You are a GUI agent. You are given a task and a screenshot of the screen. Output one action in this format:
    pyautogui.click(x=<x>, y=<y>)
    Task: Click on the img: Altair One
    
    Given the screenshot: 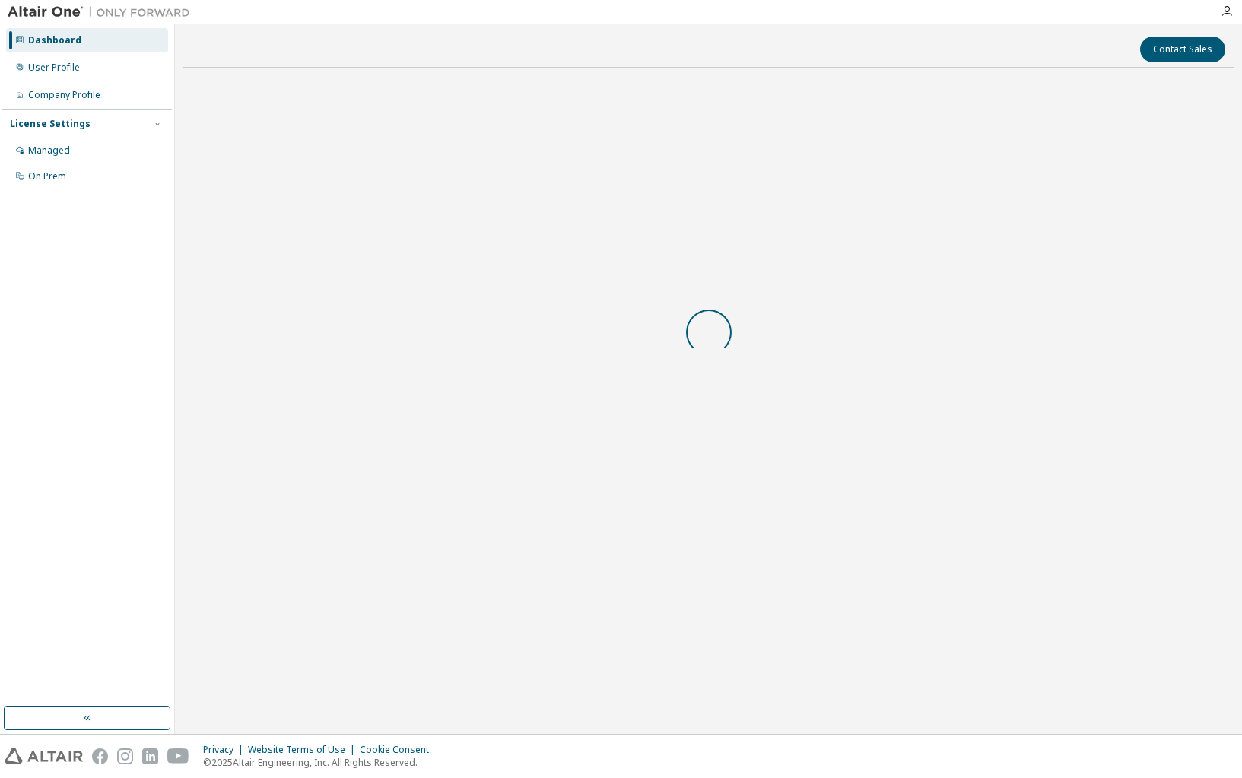 What is the action you would take?
    pyautogui.click(x=103, y=12)
    